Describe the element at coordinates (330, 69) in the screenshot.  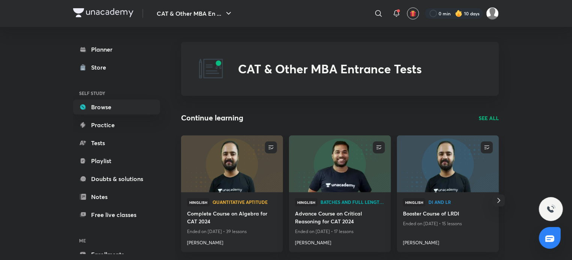
I see `h2: CAT & Other MBA Entrance Tests` at that location.